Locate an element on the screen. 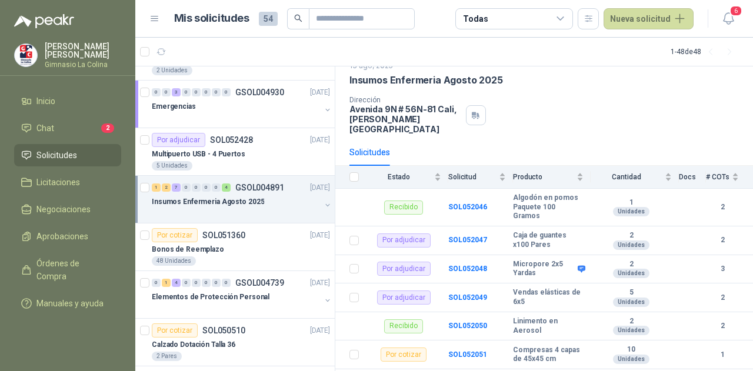 This screenshot has width=753, height=371. div: 7 is located at coordinates (176, 188).